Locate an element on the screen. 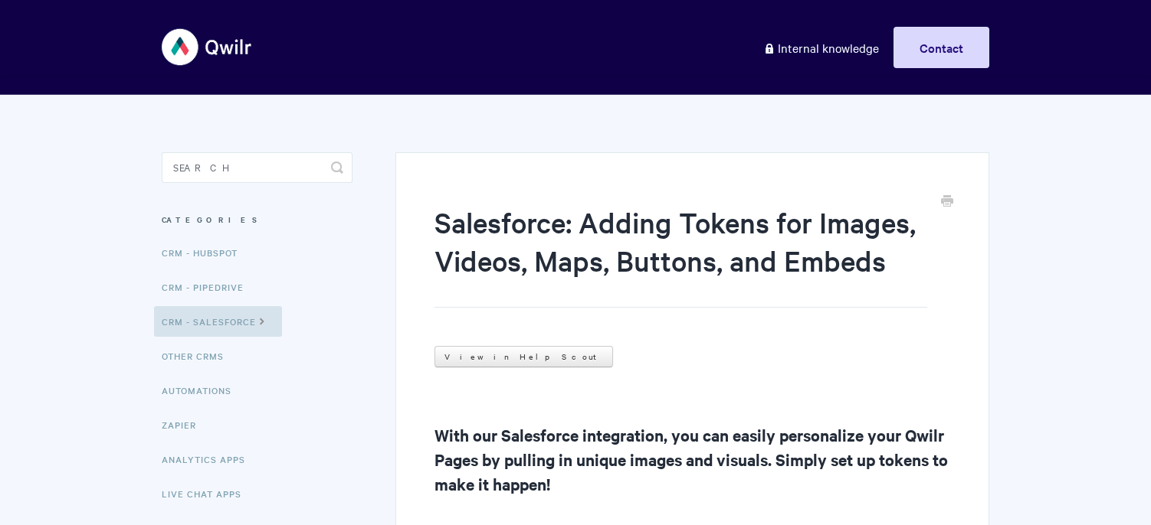 This screenshot has width=1151, height=525. a: Automations is located at coordinates (202, 391).